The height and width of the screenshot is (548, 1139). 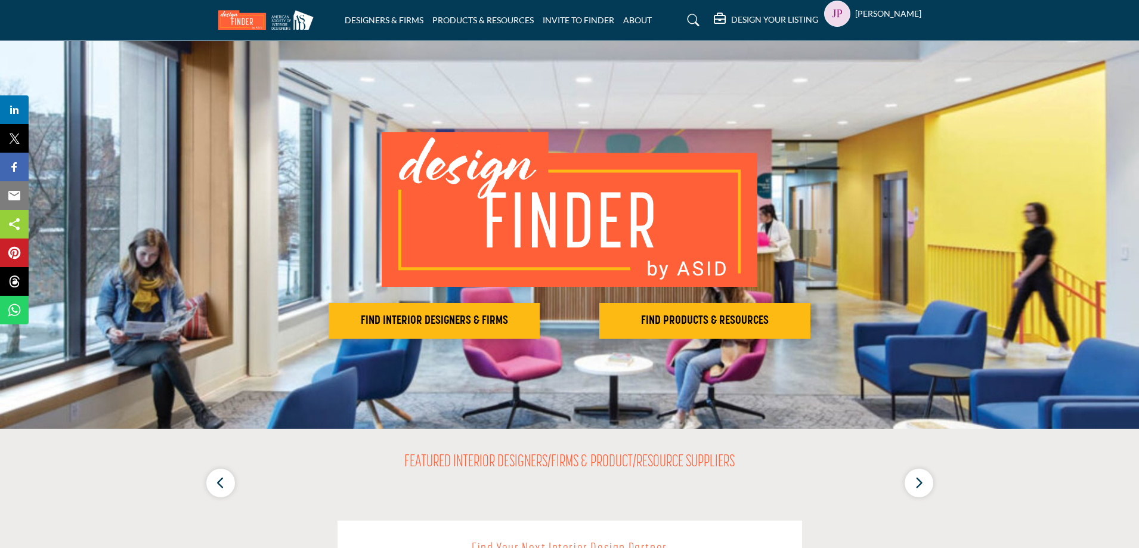 What do you see at coordinates (434, 321) in the screenshot?
I see `button: FIND INTERIOR DESIGNERS & FIRMS` at bounding box center [434, 321].